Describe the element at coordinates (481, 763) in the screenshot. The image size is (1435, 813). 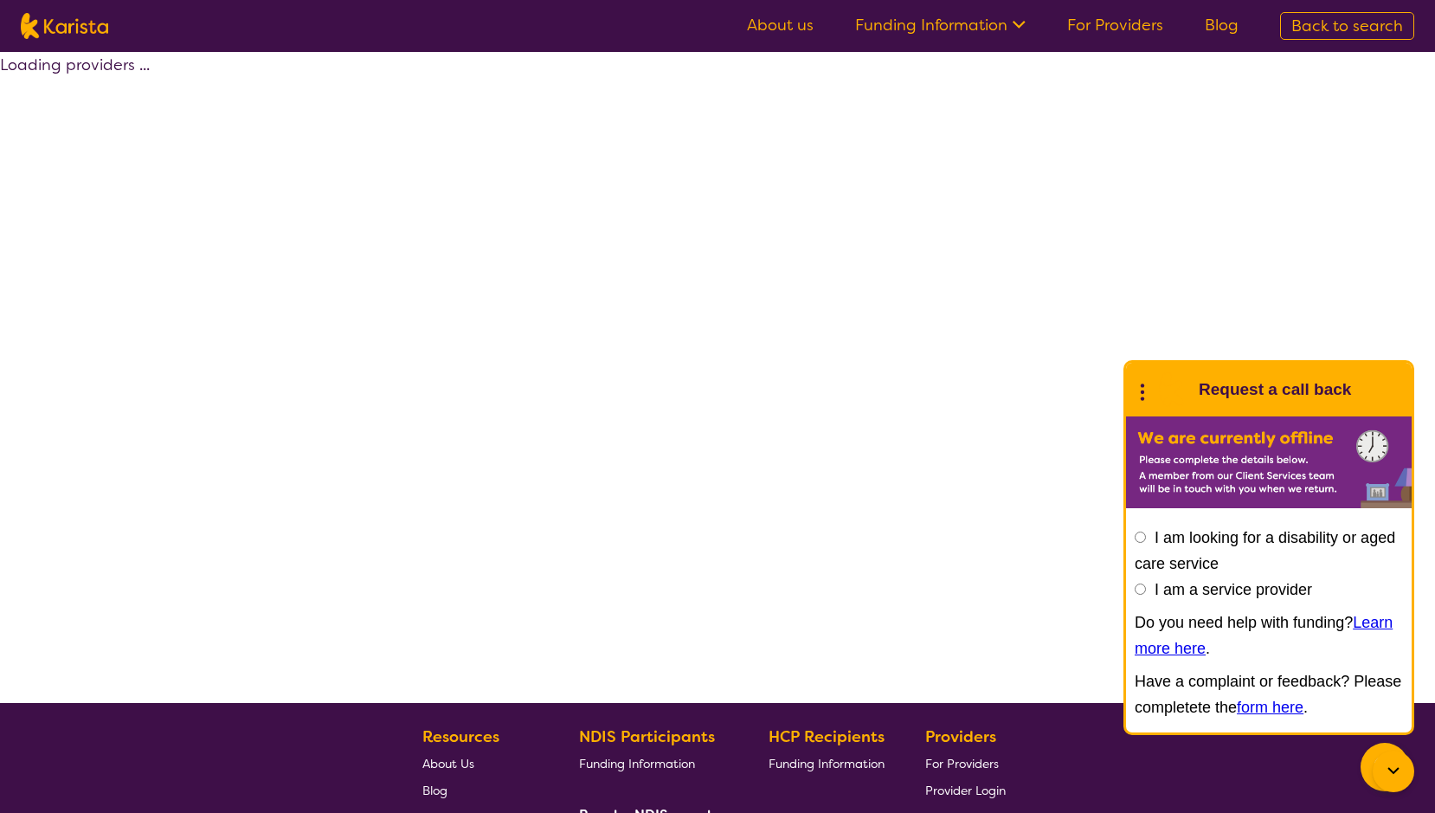
I see `a: About Us` at that location.